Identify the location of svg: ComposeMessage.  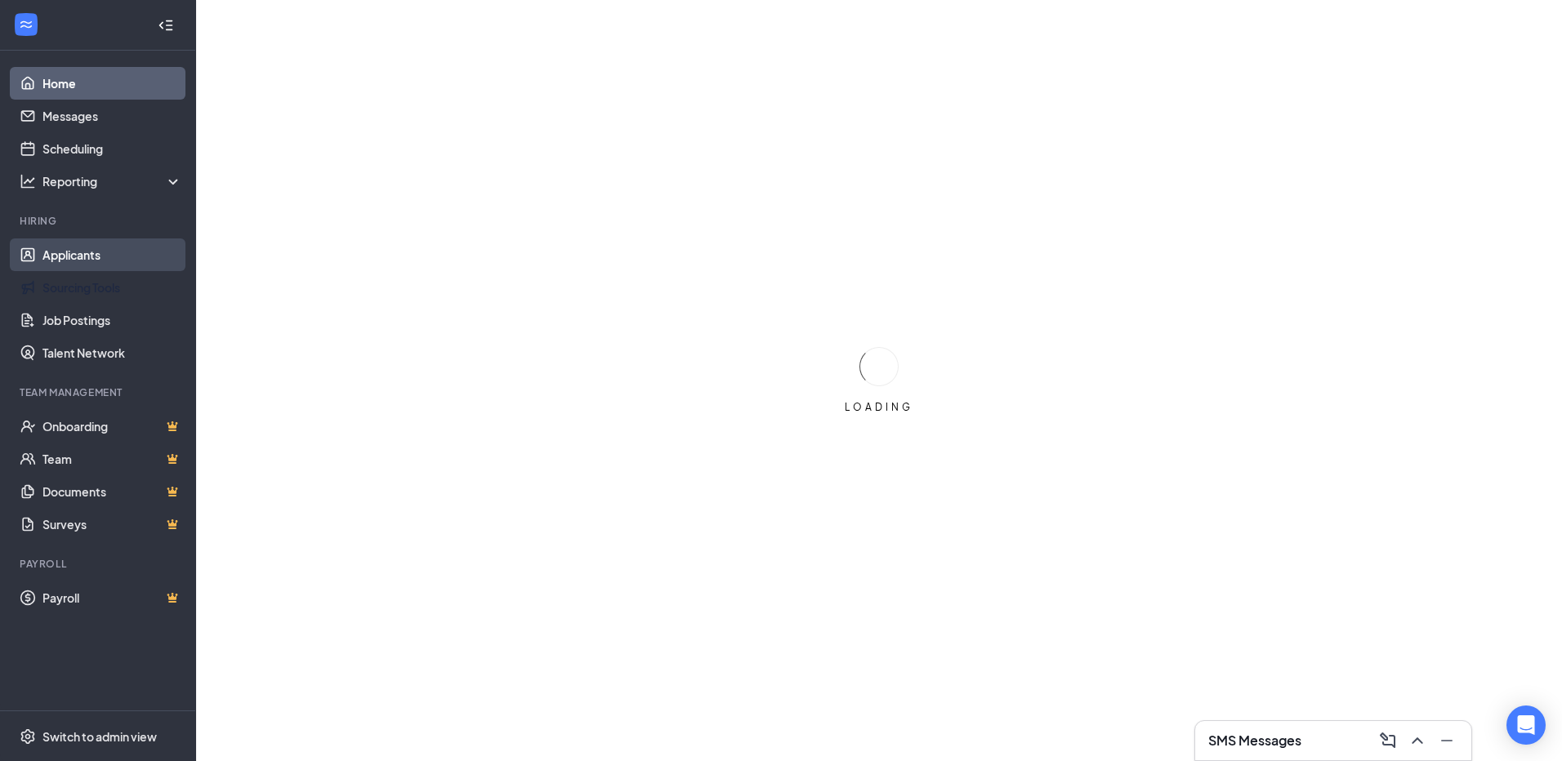
(1388, 741).